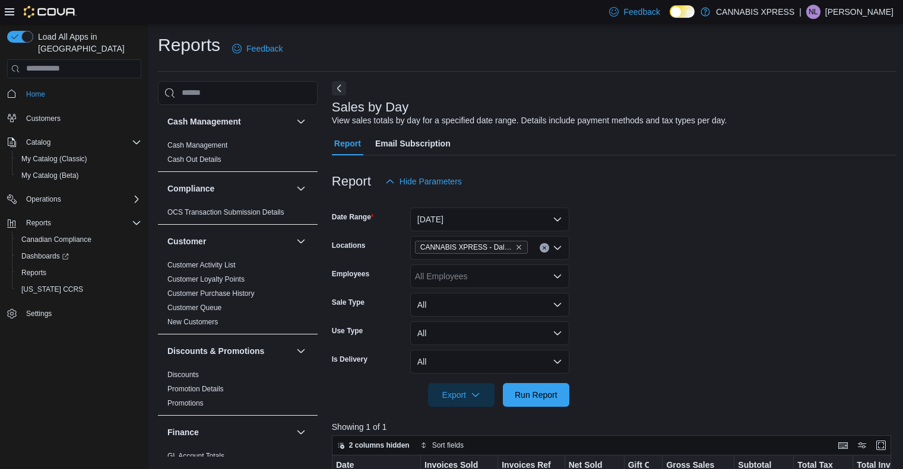 The height and width of the screenshot is (469, 903). I want to click on h3: Cash Management, so click(204, 122).